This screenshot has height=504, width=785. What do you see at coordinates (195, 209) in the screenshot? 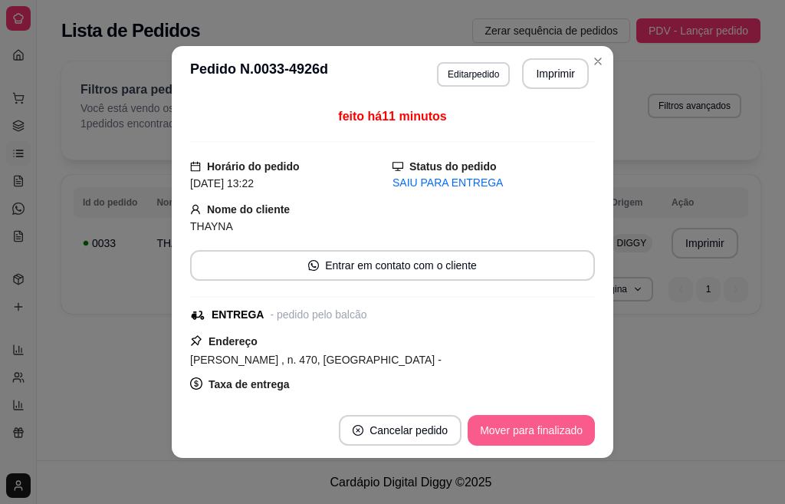
I see `span: user` at bounding box center [195, 209].